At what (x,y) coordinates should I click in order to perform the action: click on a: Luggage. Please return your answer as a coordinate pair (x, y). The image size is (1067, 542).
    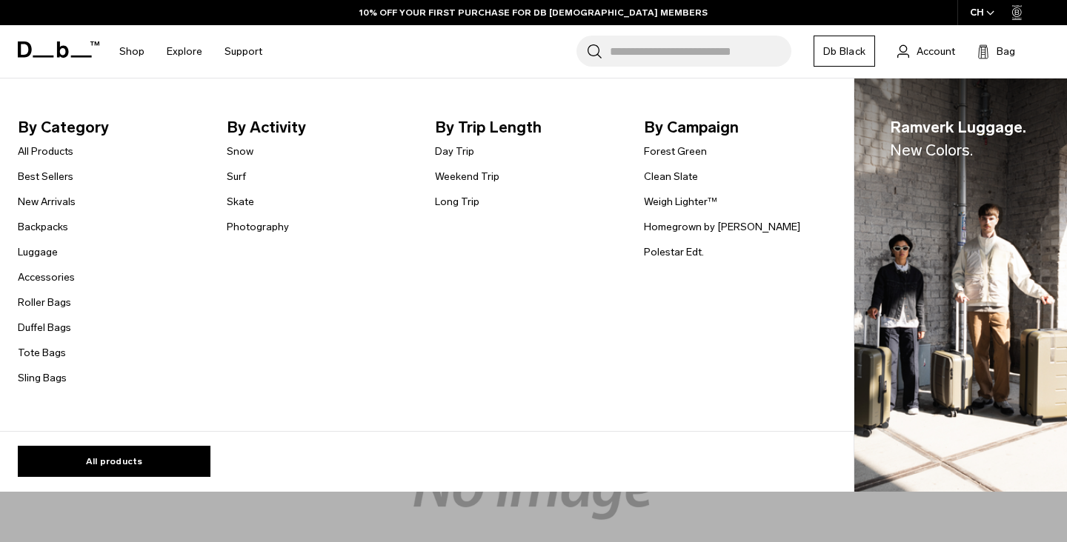
    Looking at the image, I should click on (38, 252).